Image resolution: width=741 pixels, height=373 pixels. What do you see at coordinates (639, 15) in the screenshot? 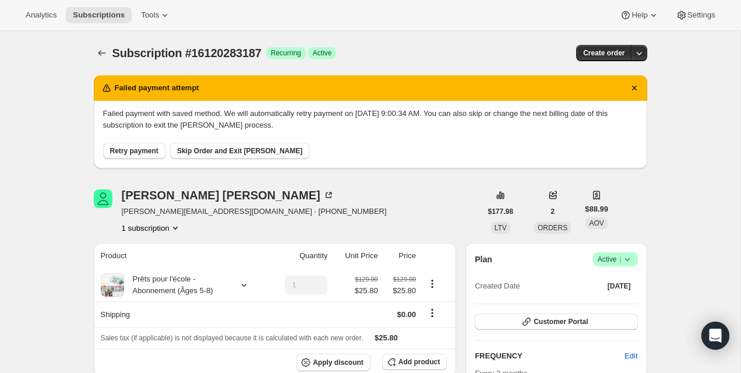
I see `span: Help` at bounding box center [639, 15].